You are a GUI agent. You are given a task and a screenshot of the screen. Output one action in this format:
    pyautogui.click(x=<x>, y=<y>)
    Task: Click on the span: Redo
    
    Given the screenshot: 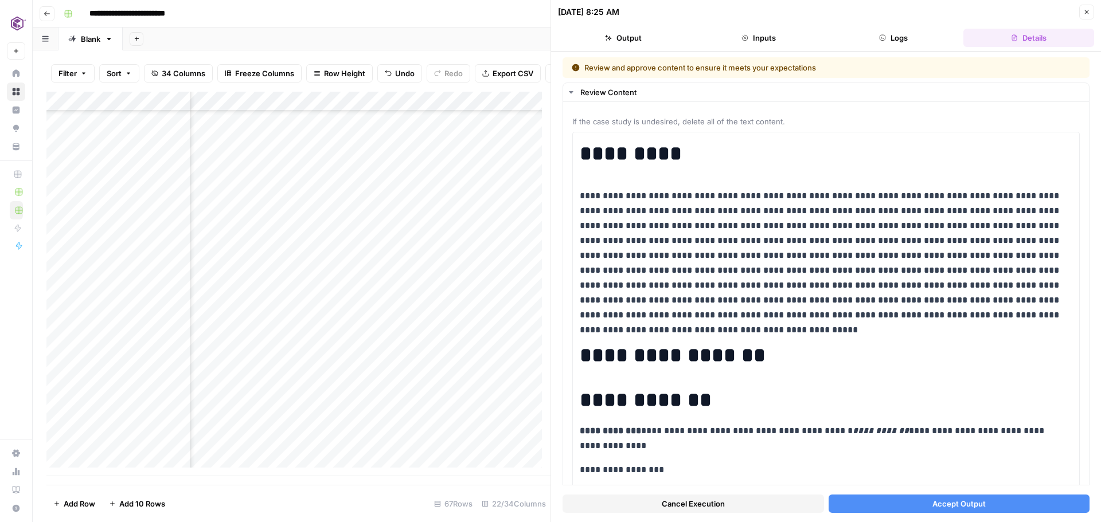 What is the action you would take?
    pyautogui.click(x=454, y=73)
    